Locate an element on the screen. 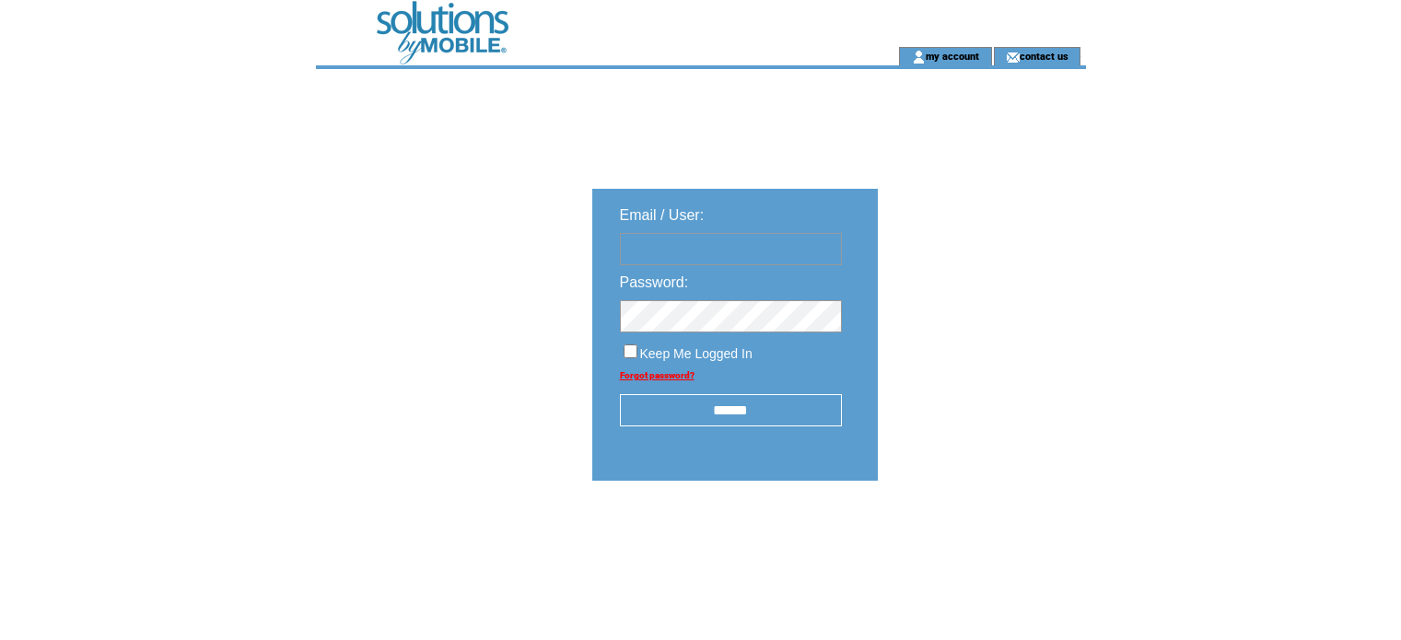 This screenshot has width=1401, height=640. img: account_icon.gif;jsessionid=BEE605BBA6244D8C7982259969114677 is located at coordinates (919, 57).